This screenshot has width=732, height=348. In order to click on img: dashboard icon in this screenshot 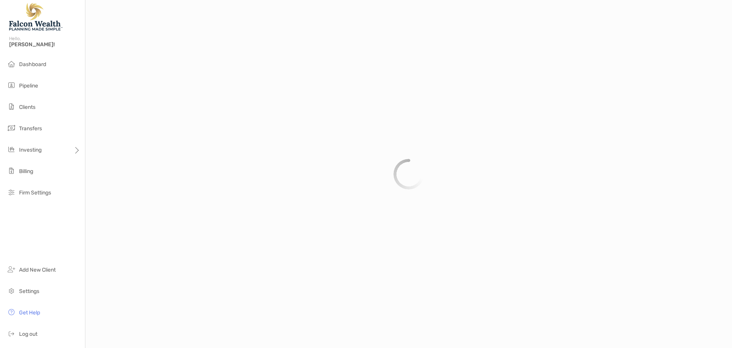, I will do `click(11, 64)`.